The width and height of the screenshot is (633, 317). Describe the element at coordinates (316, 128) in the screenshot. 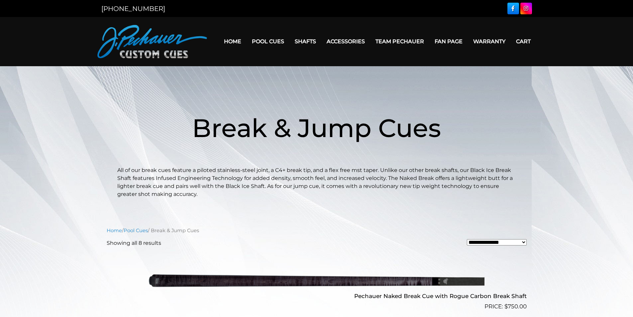

I see `span: Break & Jump Cues` at that location.